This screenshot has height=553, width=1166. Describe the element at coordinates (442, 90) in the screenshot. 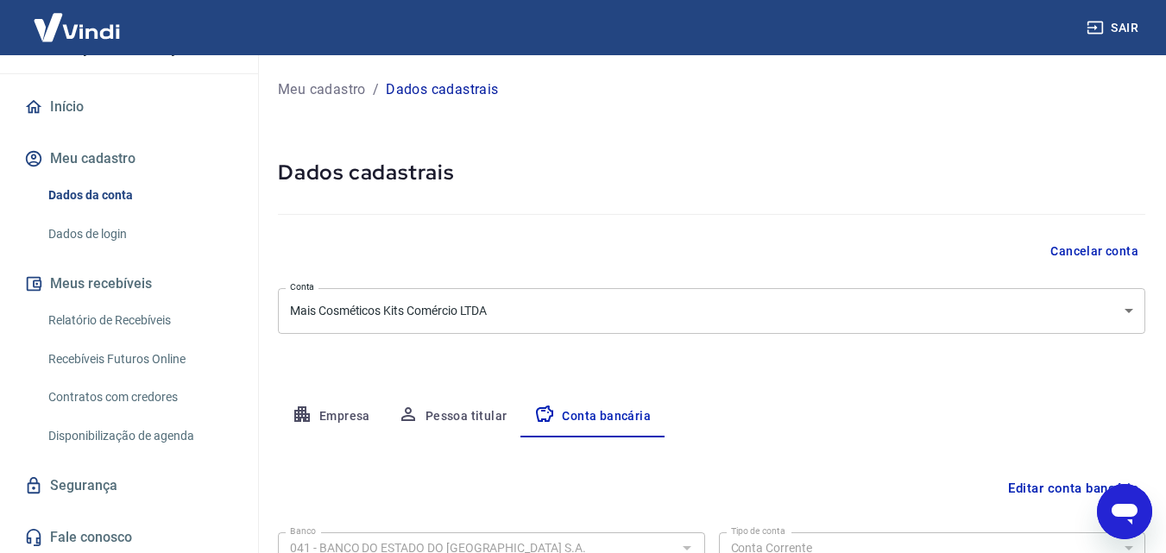

I see `p: Dados cadastrais` at that location.